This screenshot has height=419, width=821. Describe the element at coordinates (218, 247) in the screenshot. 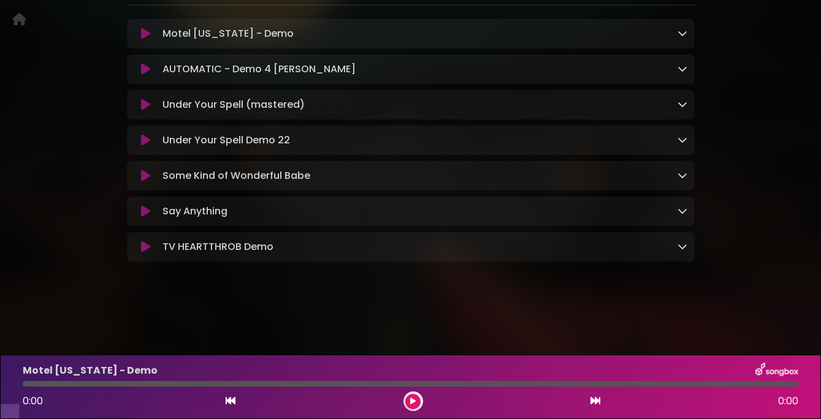

I see `p: TV HEARTTHROB Demo` at that location.